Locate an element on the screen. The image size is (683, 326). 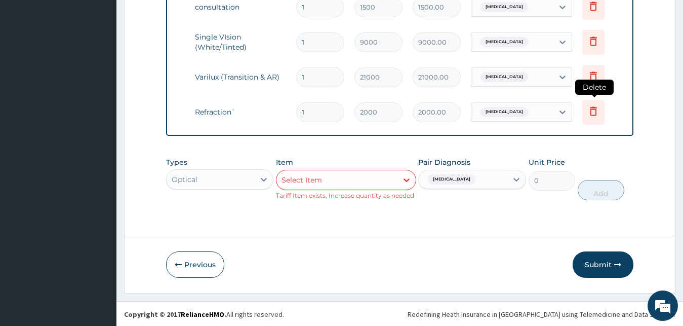
textarea: Type your message and hit 'Enter' is located at coordinates (99, 235).